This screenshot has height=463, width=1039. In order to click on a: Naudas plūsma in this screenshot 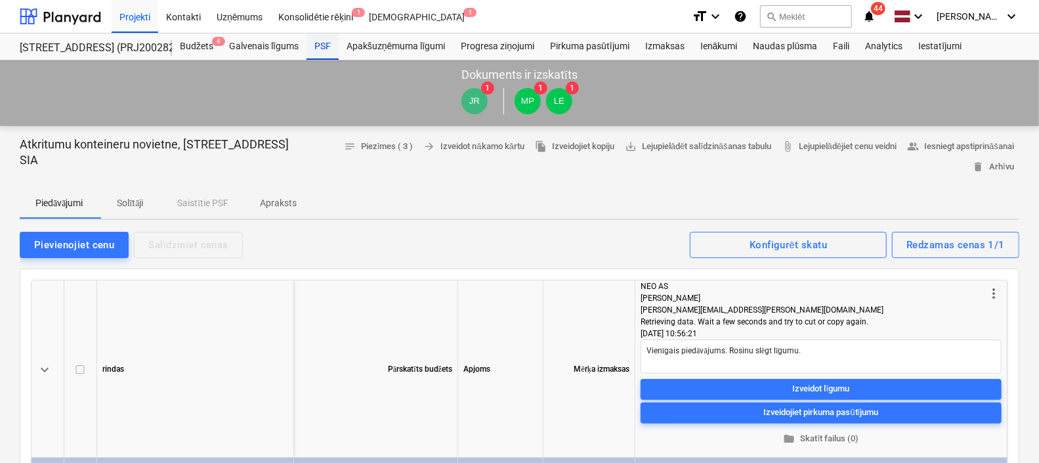, I will do `click(786, 47)`.